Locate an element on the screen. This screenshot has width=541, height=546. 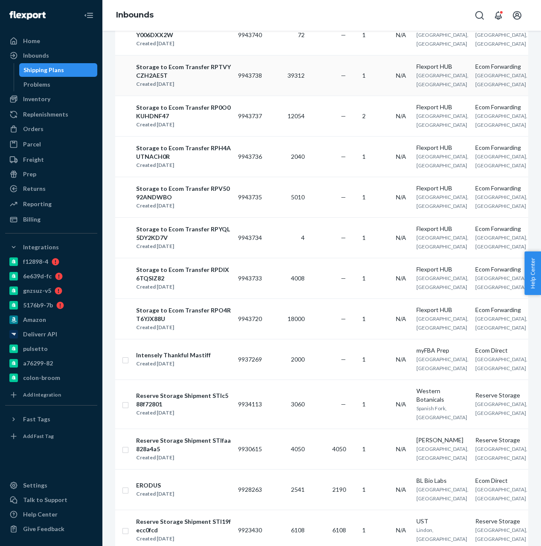
div: pulsetto is located at coordinates (35, 349).